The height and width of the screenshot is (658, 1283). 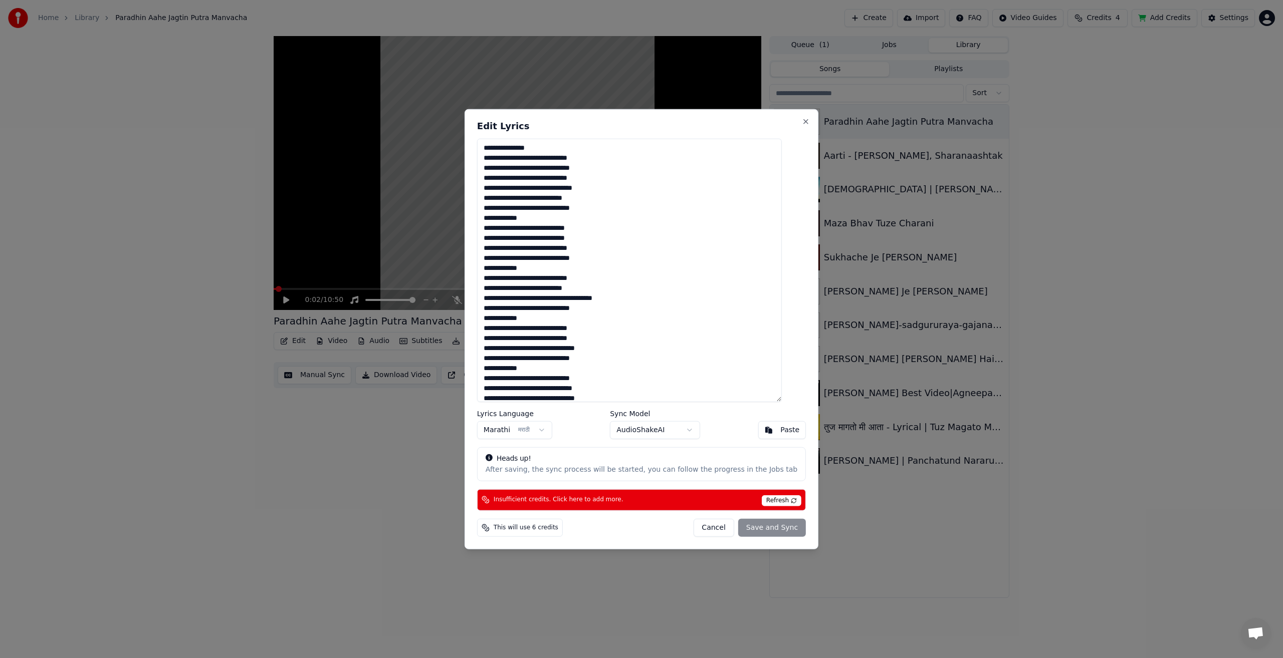 What do you see at coordinates (641, 469) in the screenshot?
I see `div: After saving, the sync process will be started, you can follow the progress in the Jobs tab` at bounding box center [641, 469].